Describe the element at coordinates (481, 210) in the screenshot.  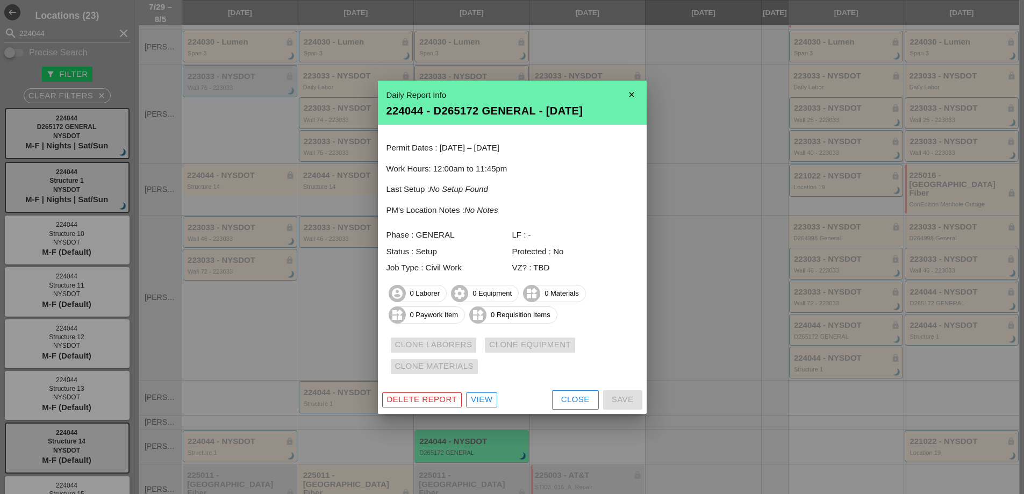
I see `i: No Notes` at that location.